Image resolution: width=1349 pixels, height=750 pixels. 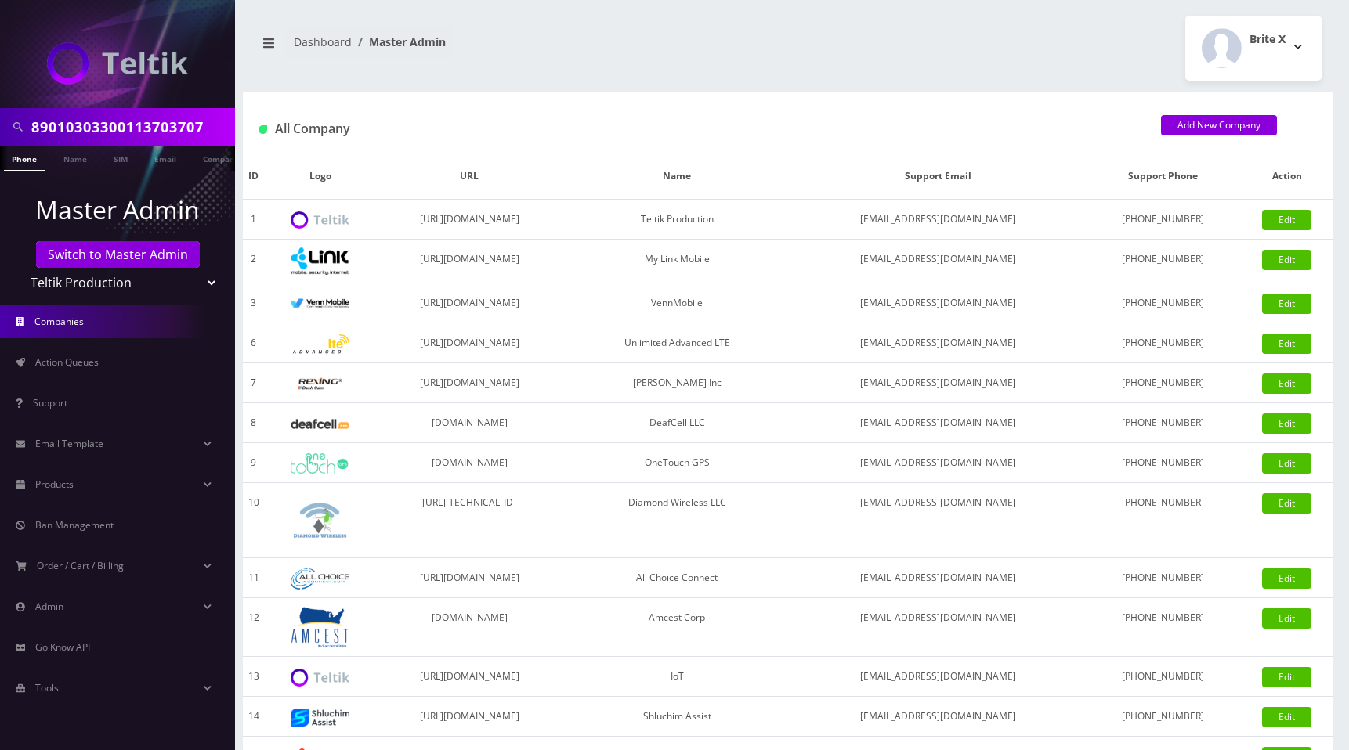 What do you see at coordinates (698, 128) in the screenshot?
I see `h1: All Company` at bounding box center [698, 128].